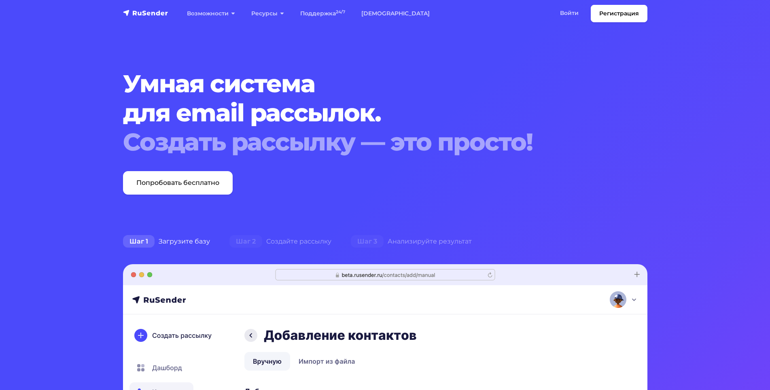 Image resolution: width=770 pixels, height=390 pixels. I want to click on div: Анализируйте результат, so click(411, 242).